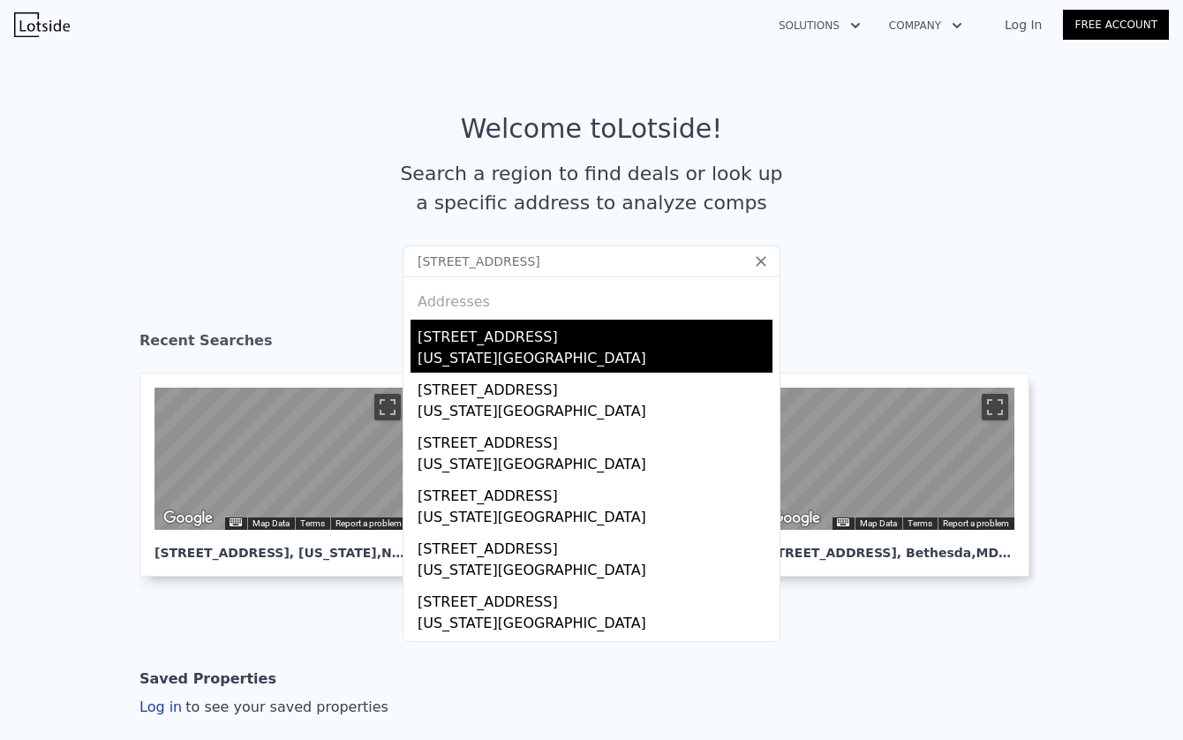 This screenshot has width=1183, height=740. I want to click on div: Search a region to find deals or look up a specific address to analyze comps, so click(591, 188).